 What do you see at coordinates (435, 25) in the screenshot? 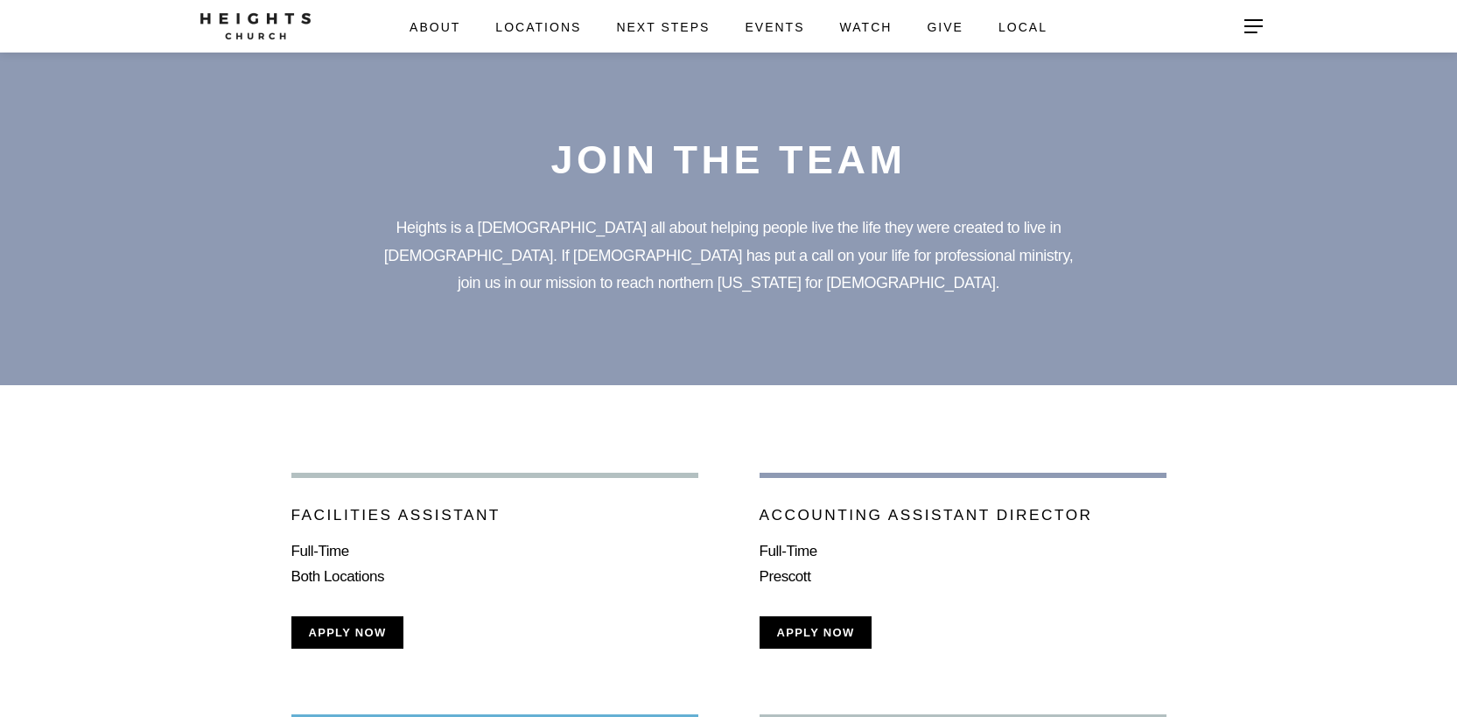
I see `a: About` at bounding box center [435, 25].